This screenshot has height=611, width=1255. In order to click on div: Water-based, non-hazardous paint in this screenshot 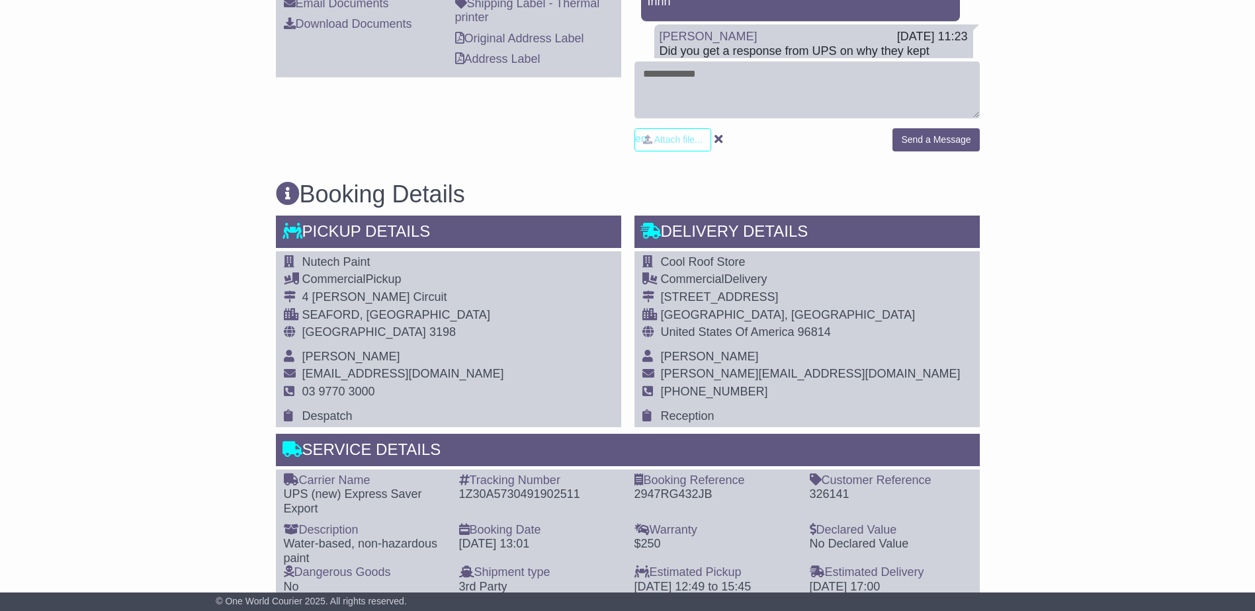, I will do `click(364, 551)`.